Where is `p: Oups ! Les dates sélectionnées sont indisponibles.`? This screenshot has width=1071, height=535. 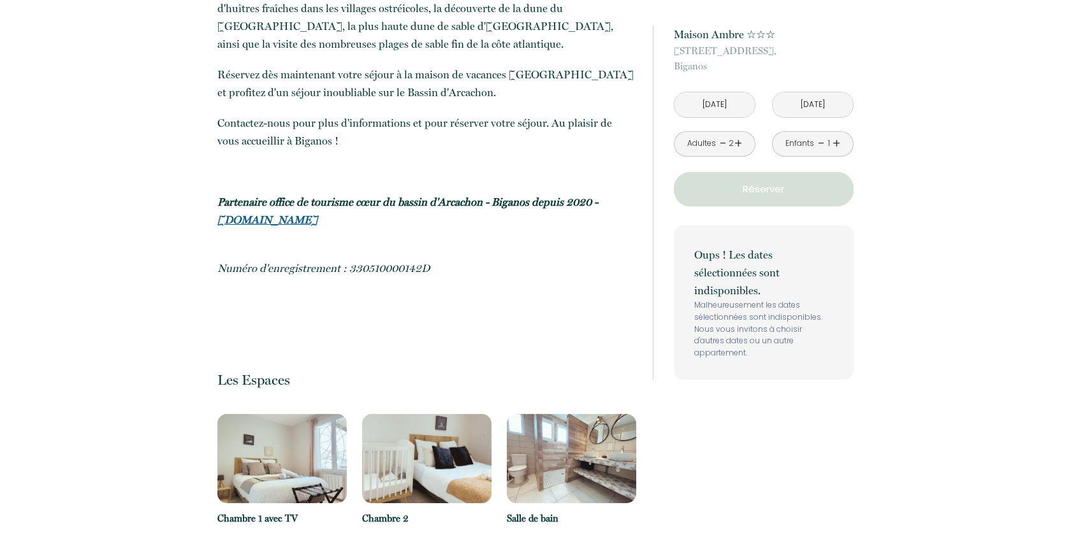 p: Oups ! Les dates sélectionnées sont indisponibles. is located at coordinates (763, 273).